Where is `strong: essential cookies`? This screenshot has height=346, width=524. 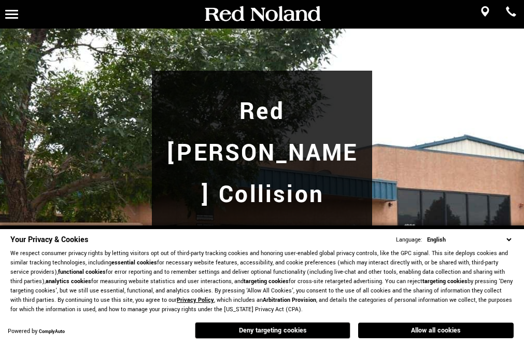 strong: essential cookies is located at coordinates (134, 262).